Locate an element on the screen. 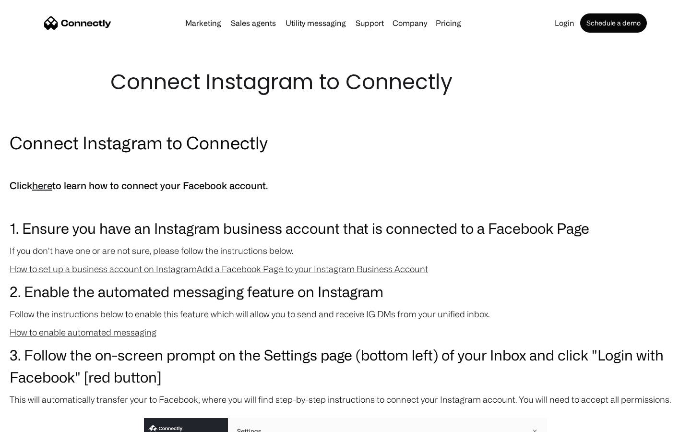 This screenshot has height=432, width=691. a: Utility messaging is located at coordinates (316, 23).